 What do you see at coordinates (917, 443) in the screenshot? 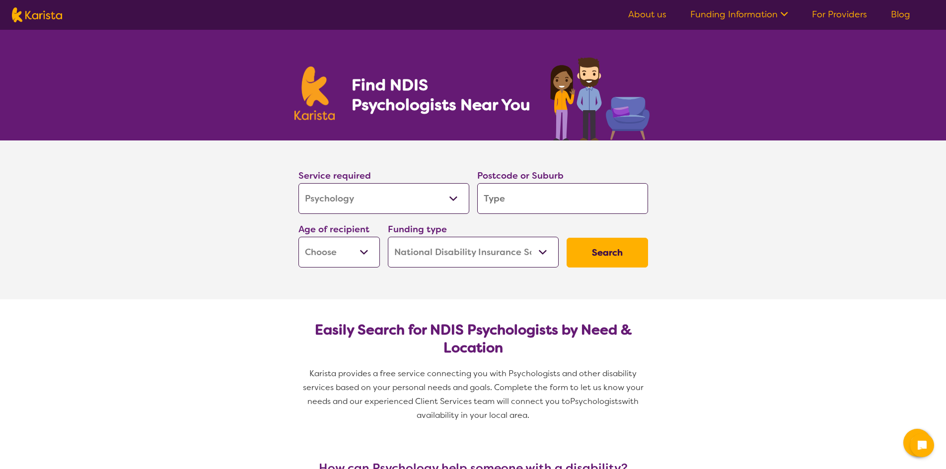
I see `button: Channel Menu` at bounding box center [917, 443].